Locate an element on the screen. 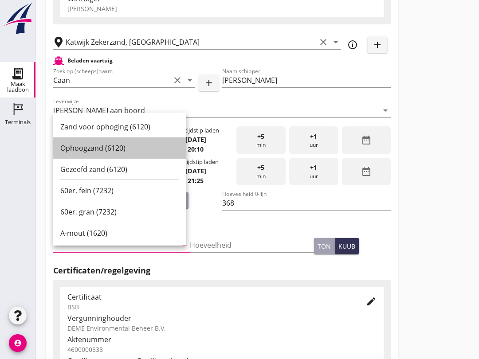 This screenshot has width=479, height=359. button: ton is located at coordinates (324, 246).